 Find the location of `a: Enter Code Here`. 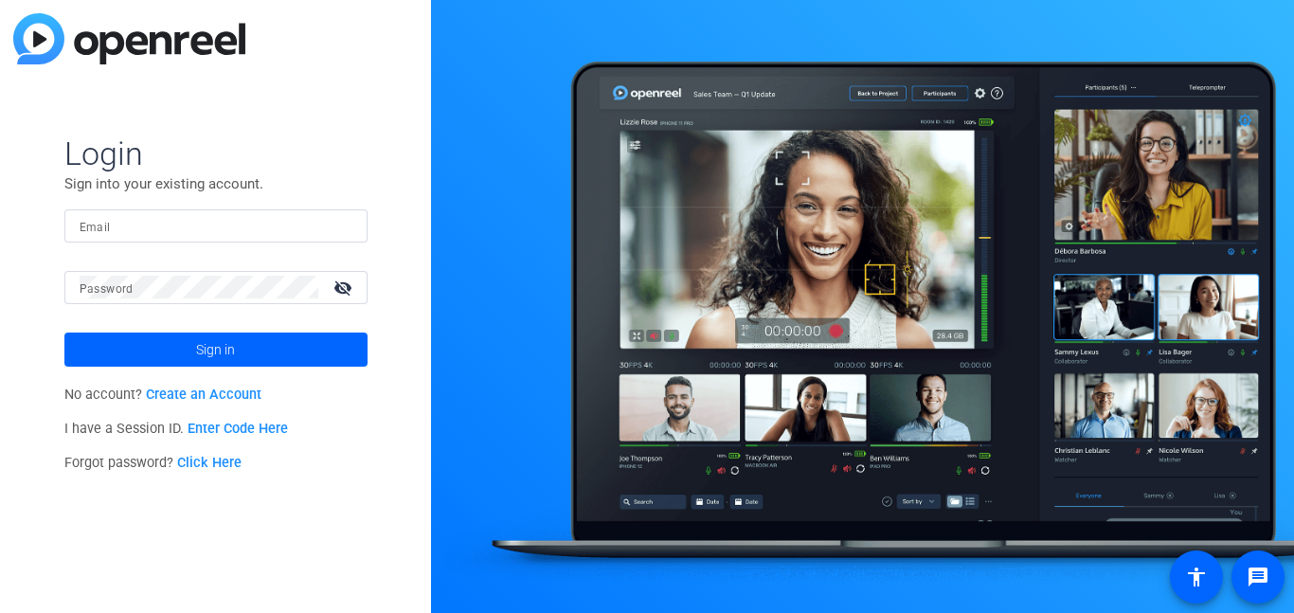

a: Enter Code Here is located at coordinates (238, 428).